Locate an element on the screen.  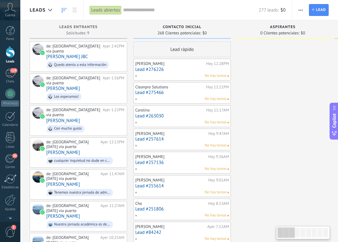
a: Lista is located at coordinates (75, 10).